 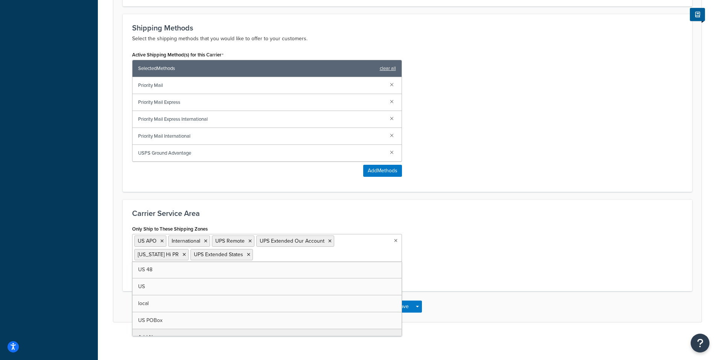 I want to click on p: Select the shipping methods that you would like to offer to your customers., so click(x=407, y=39).